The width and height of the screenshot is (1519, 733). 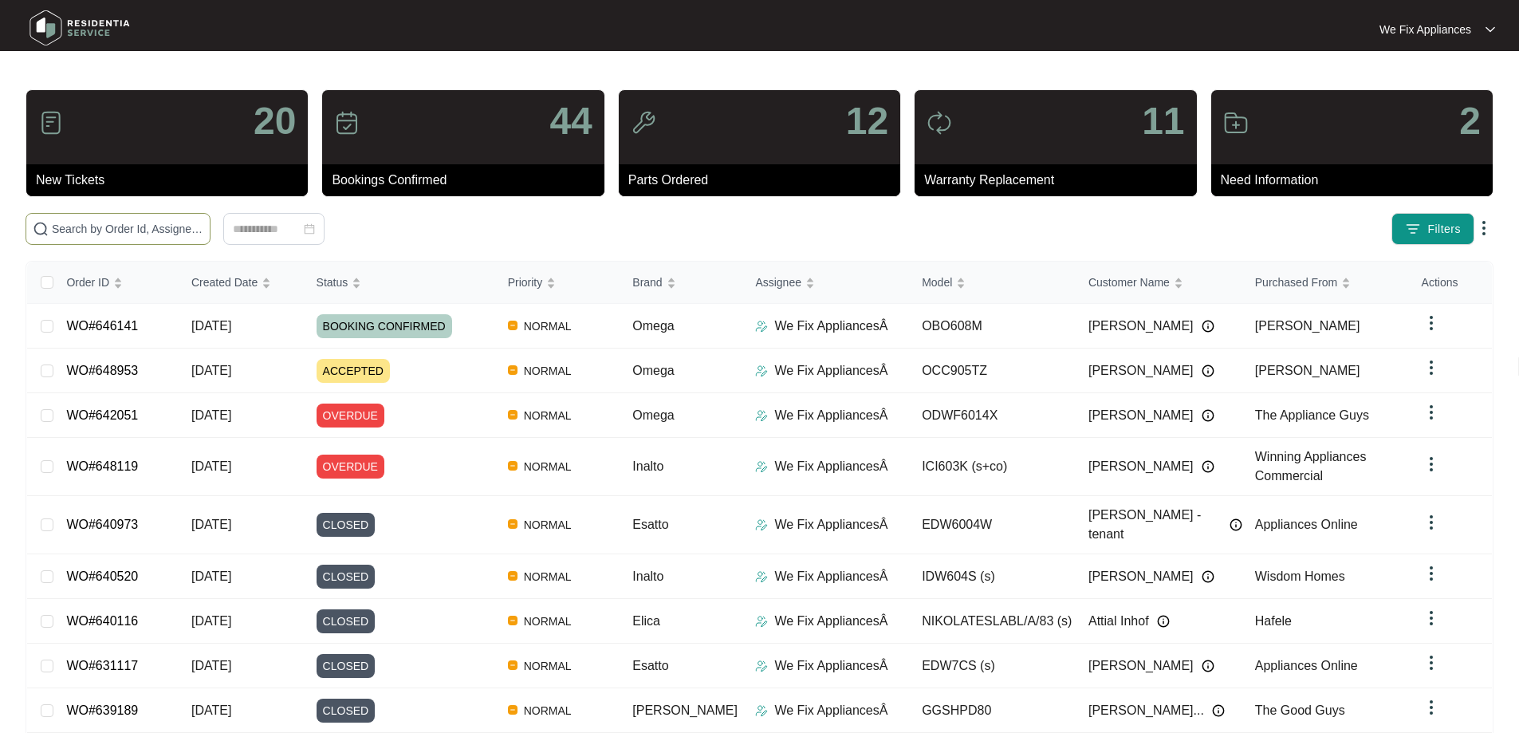 I want to click on p: Bookings Confirmed, so click(x=467, y=180).